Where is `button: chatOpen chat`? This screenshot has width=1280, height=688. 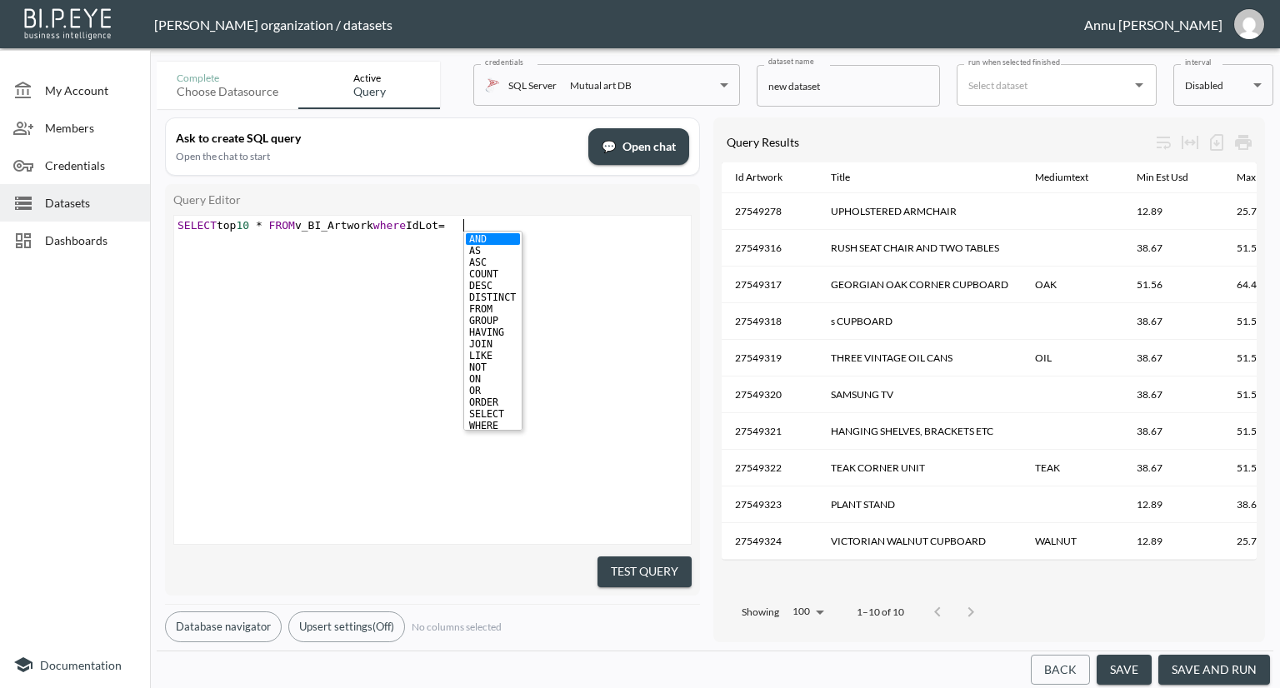 button: chatOpen chat is located at coordinates (638, 147).